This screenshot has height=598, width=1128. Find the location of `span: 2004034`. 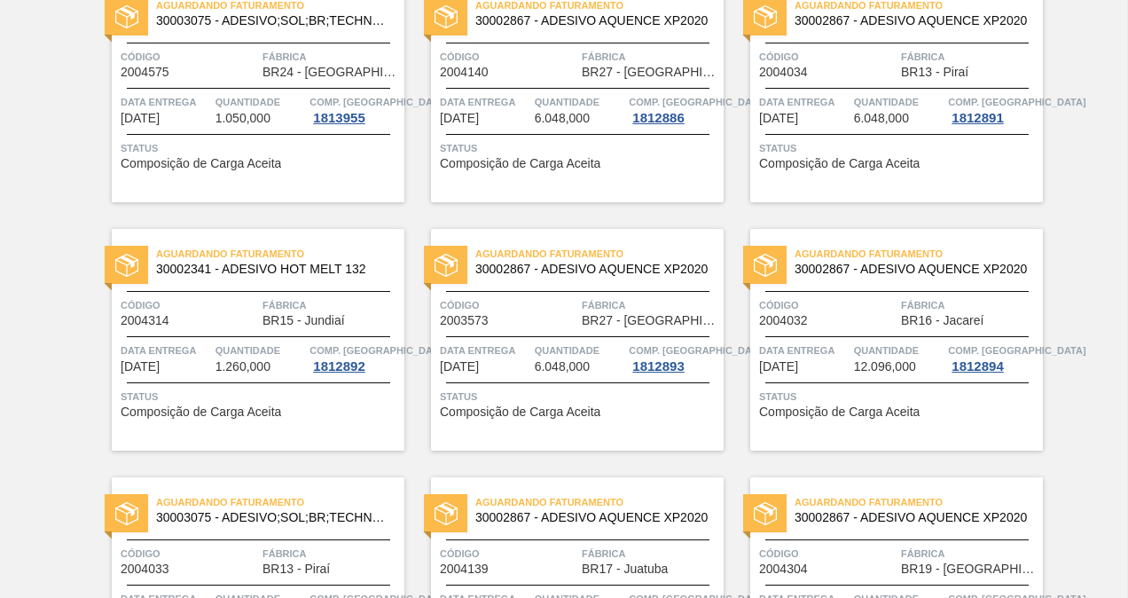

span: 2004034 is located at coordinates (783, 72).